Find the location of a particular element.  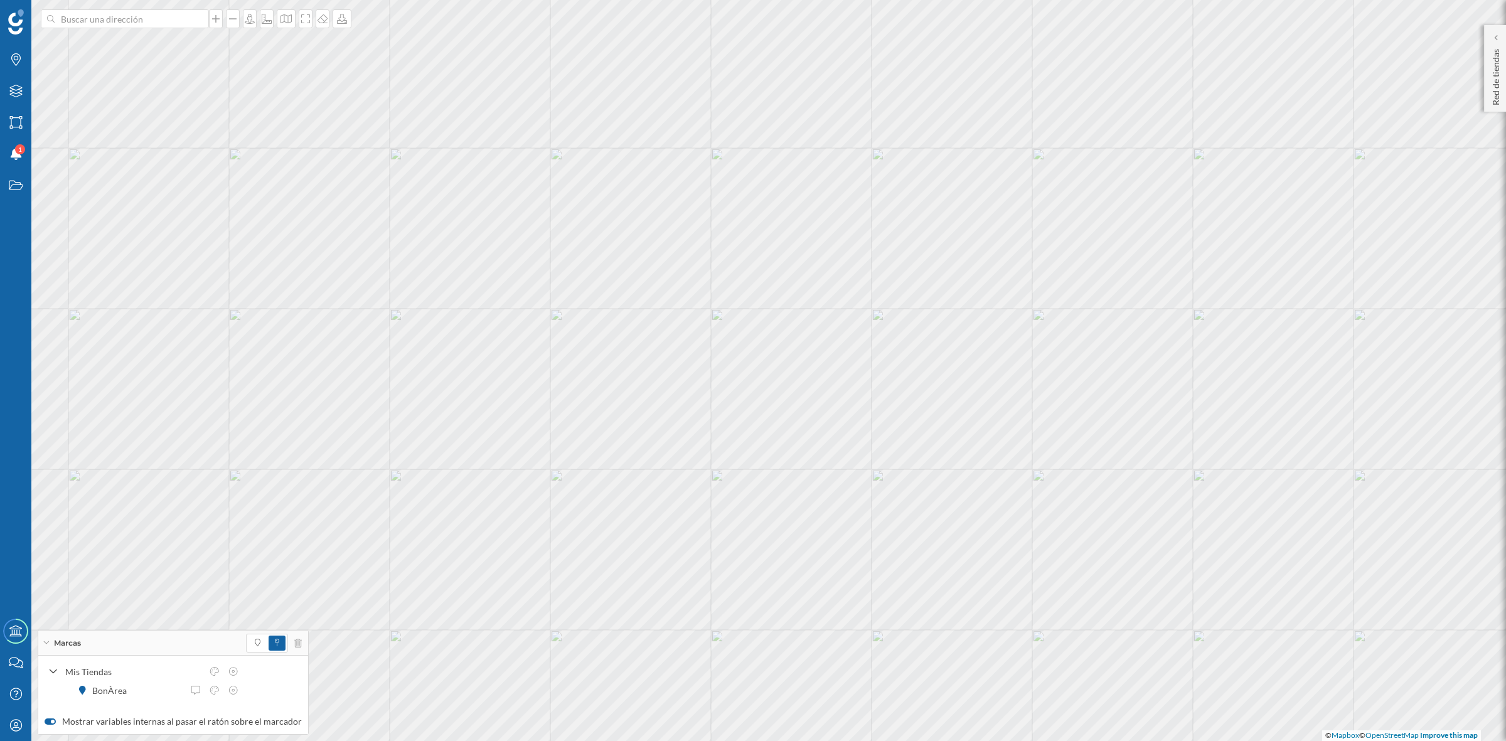

div: BonÀrea is located at coordinates (112, 690).